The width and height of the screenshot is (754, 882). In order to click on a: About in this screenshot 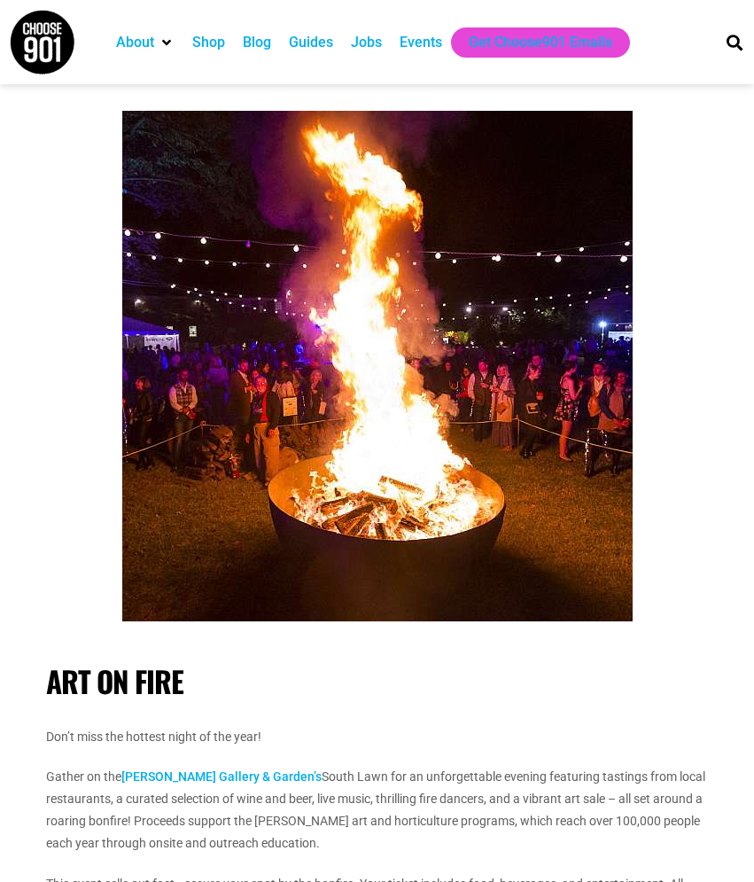, I will do `click(135, 43)`.